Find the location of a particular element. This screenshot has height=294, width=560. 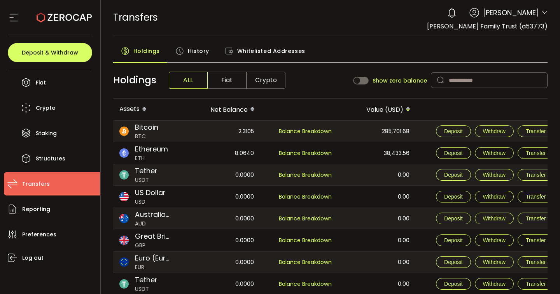

span: Deposit & Withdraw is located at coordinates (50, 52).